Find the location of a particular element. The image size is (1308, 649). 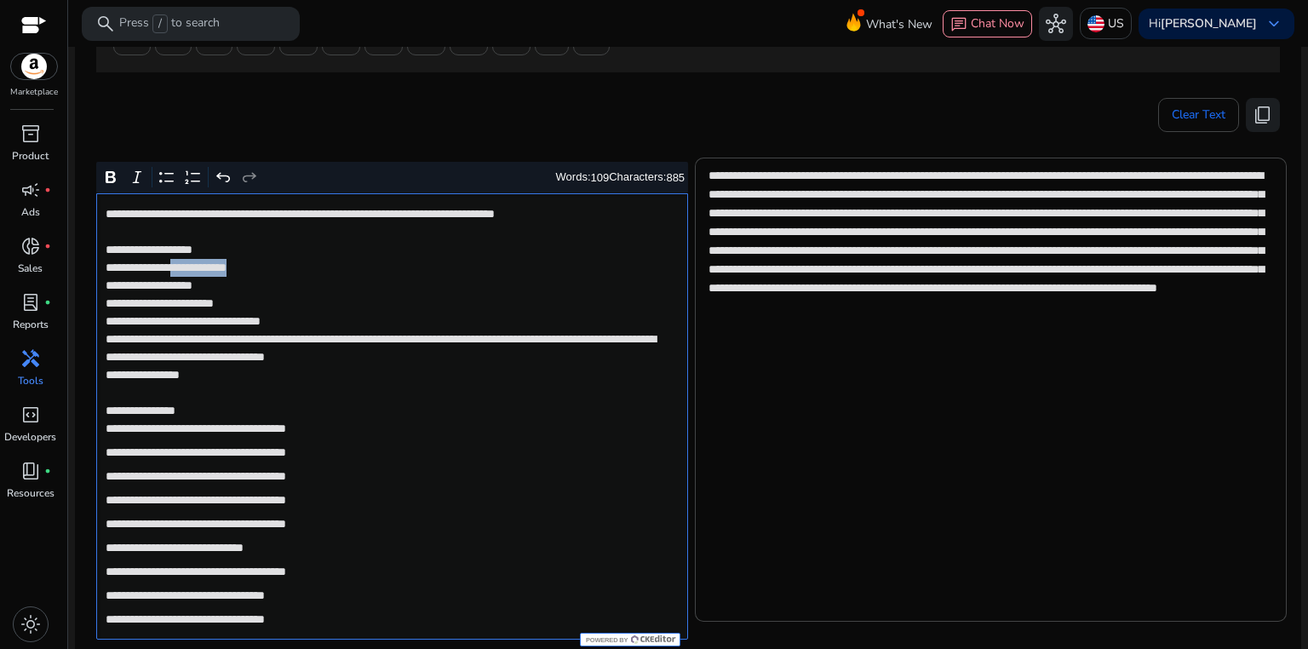

span: Powered by is located at coordinates (605, 639).